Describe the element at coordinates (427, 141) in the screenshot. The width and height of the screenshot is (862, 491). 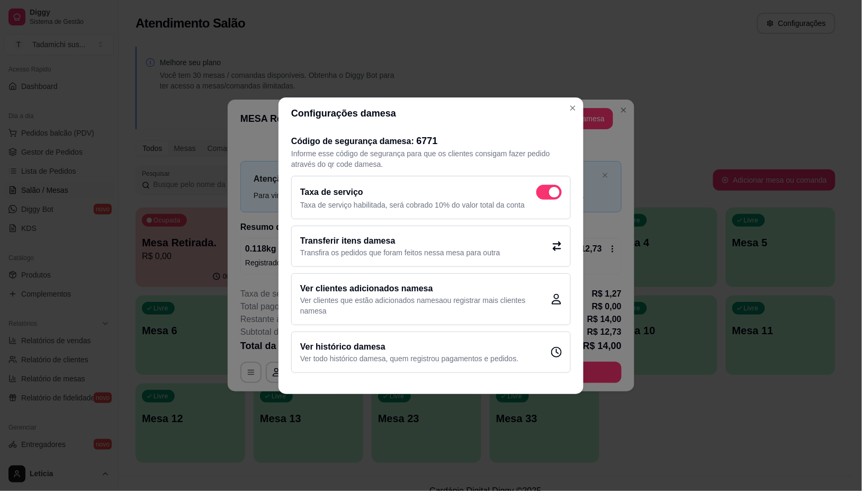
I see `span: 6771` at that location.